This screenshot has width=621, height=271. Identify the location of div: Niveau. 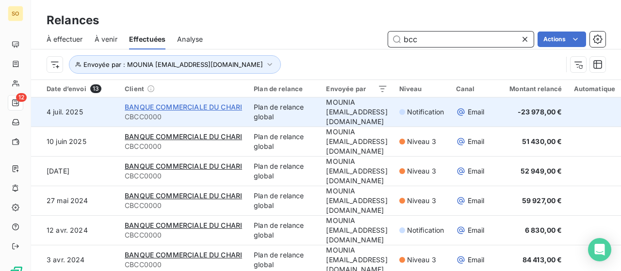
(422, 89).